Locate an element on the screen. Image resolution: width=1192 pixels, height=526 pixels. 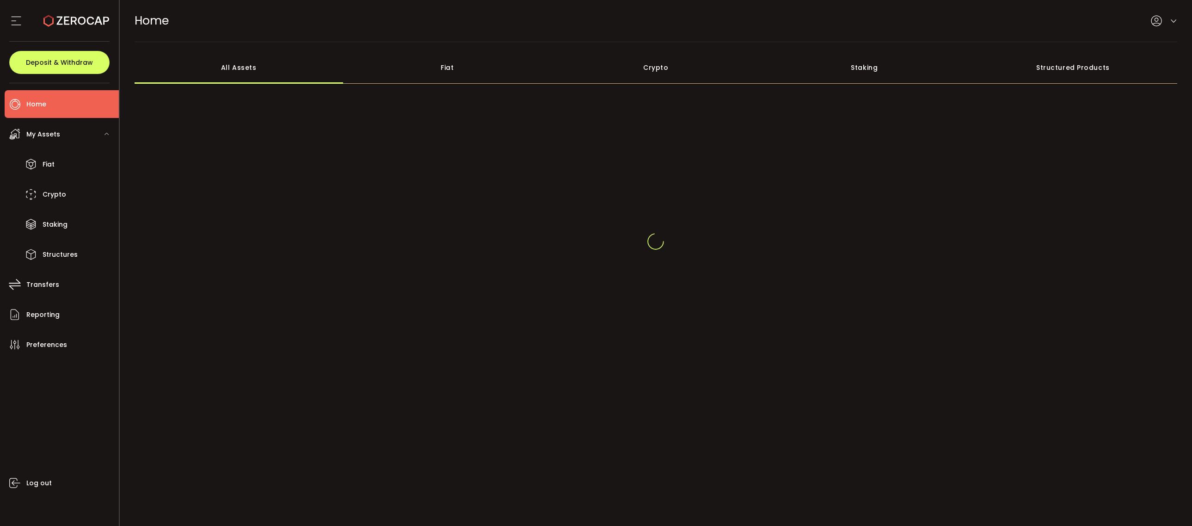
span: Preferences is located at coordinates (47, 345).